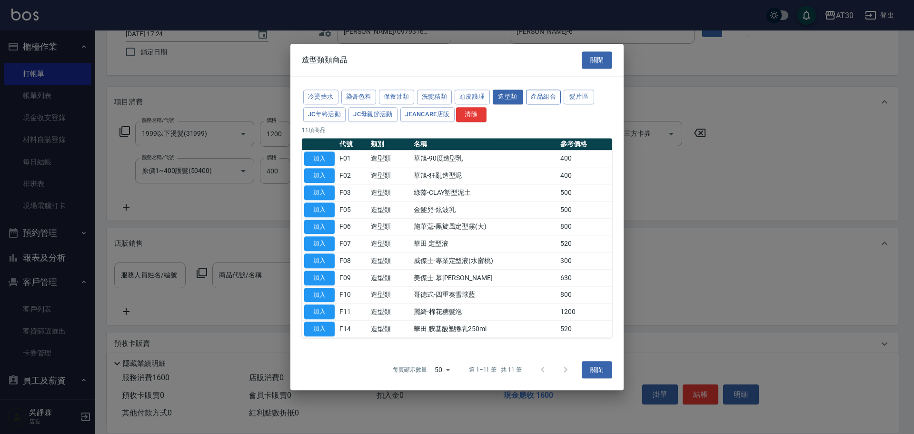 Image resolution: width=914 pixels, height=434 pixels. I want to click on td: 威傑士-專業定型液(水蜜桃), so click(485, 261).